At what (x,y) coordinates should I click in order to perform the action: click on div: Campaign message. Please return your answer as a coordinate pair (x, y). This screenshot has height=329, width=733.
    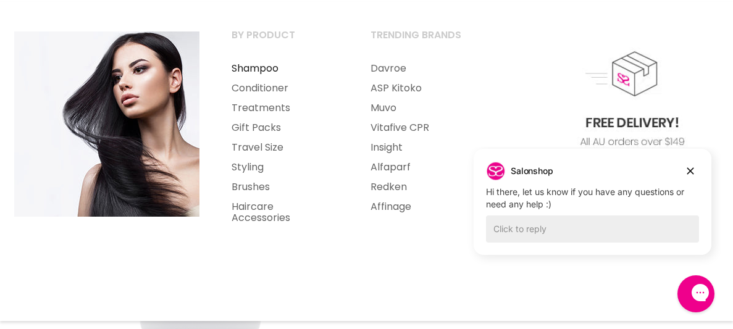
    Looking at the image, I should click on (128, 55).